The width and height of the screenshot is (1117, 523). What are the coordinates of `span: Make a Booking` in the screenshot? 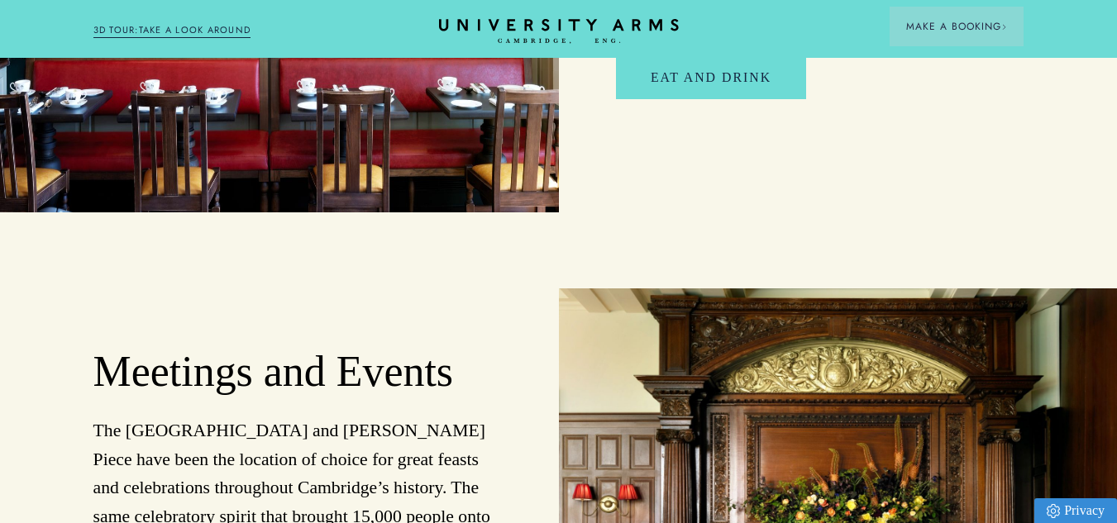 It's located at (956, 26).